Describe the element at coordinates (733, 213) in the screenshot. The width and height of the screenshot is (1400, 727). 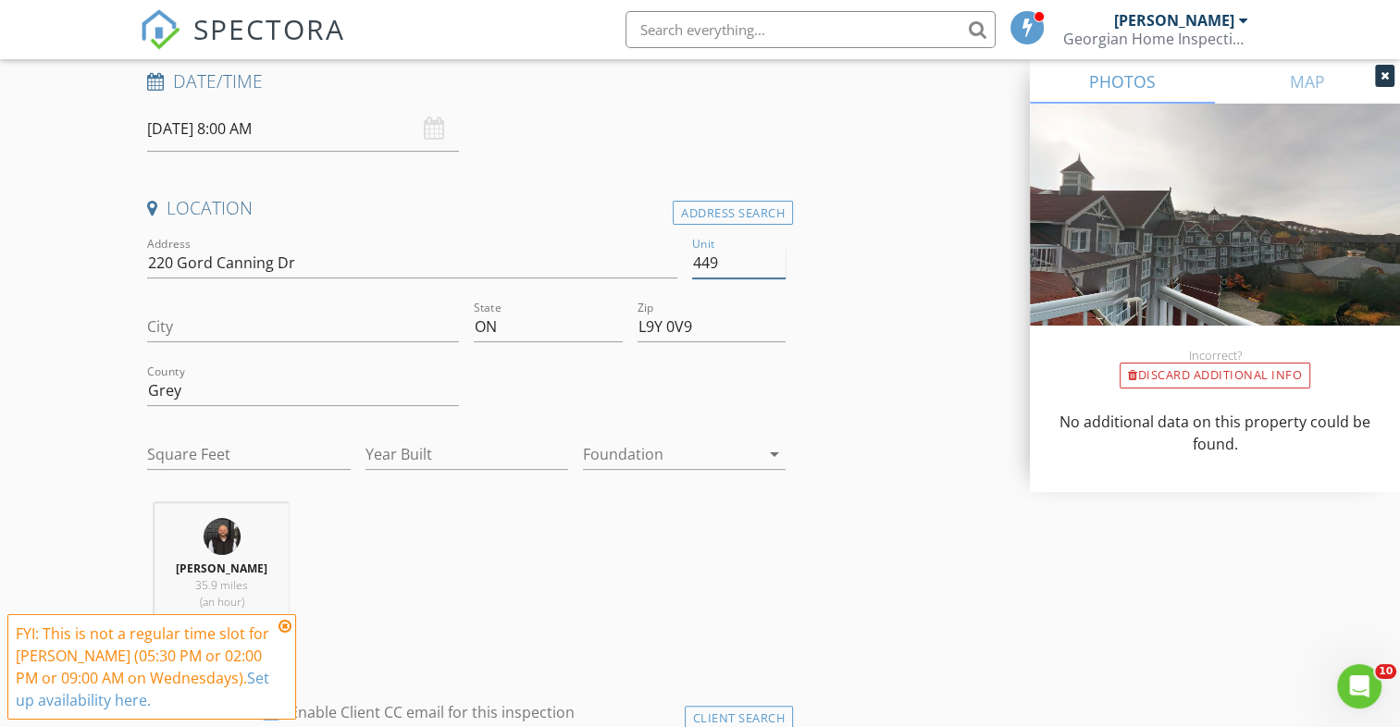
I see `div: Address Search` at that location.